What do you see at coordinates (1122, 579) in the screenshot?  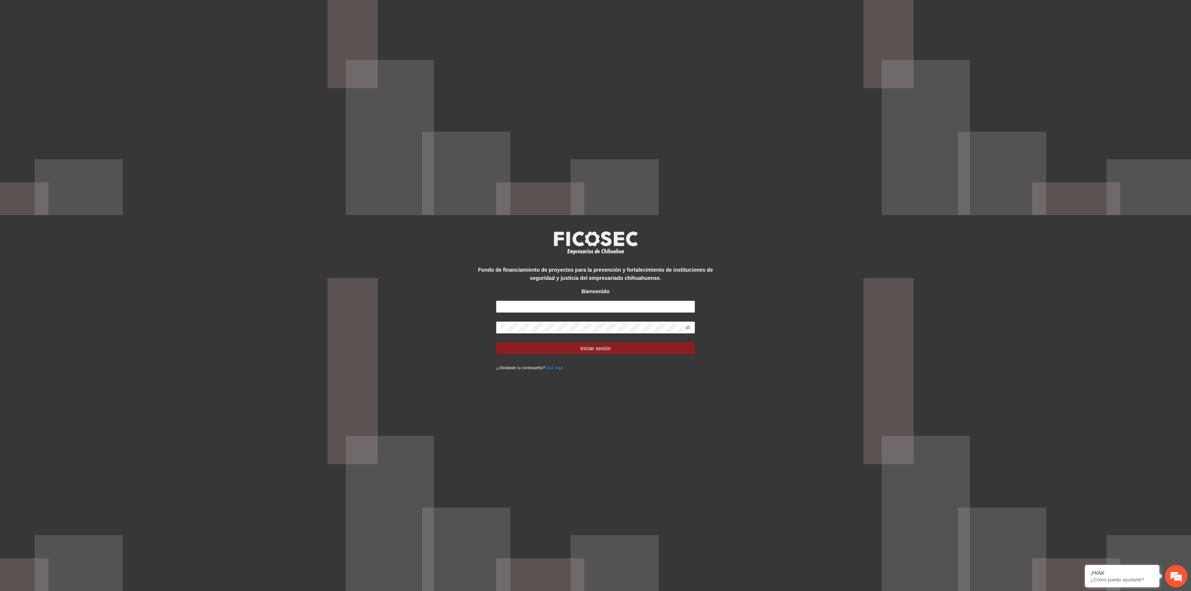 I see `p: ¿Cómo puedo ayudarte?` at bounding box center [1122, 579].